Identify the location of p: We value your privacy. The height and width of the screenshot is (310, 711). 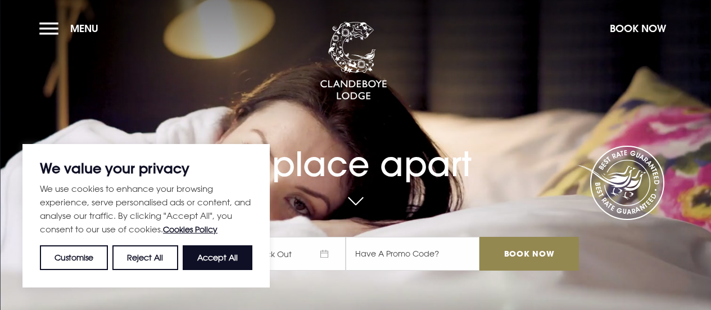
(146, 168).